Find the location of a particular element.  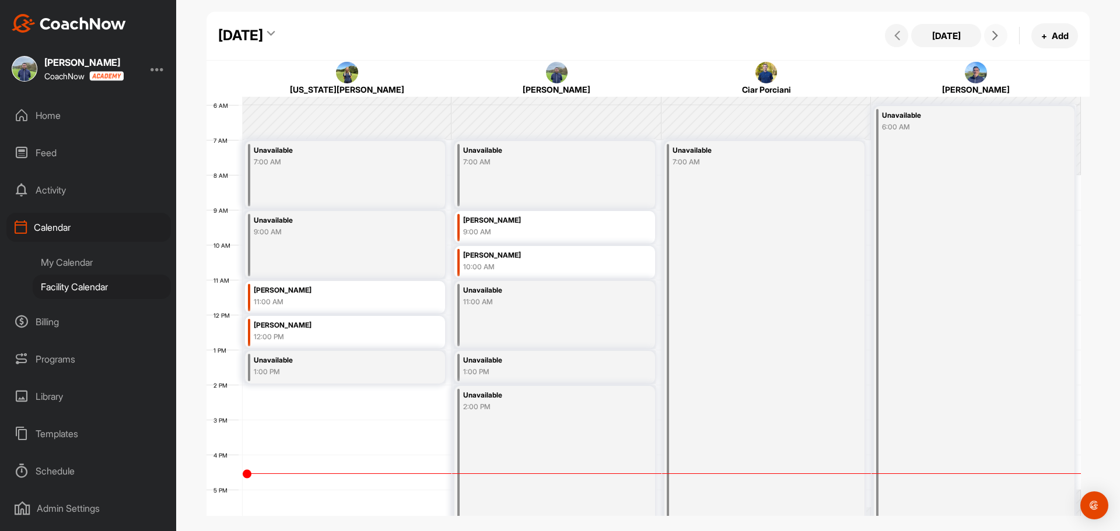

div: 12 PM is located at coordinates (224, 316).